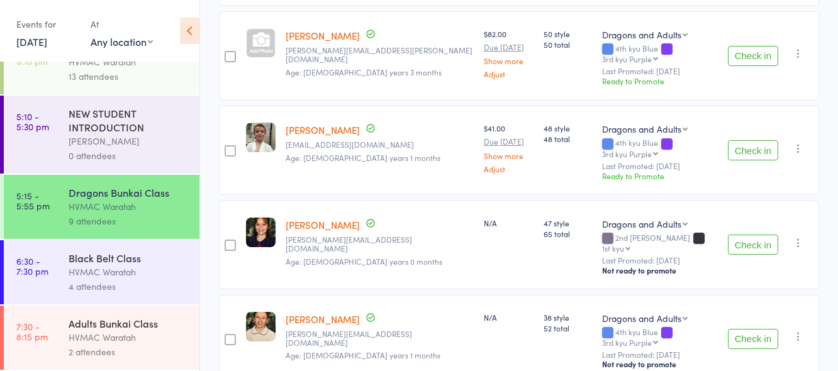 This screenshot has height=371, width=838. Describe the element at coordinates (101, 207) in the screenshot. I see `a: 5:15 -5:55 pmDragons Bunkai ClassHVMAC Waratah9 attendees` at that location.